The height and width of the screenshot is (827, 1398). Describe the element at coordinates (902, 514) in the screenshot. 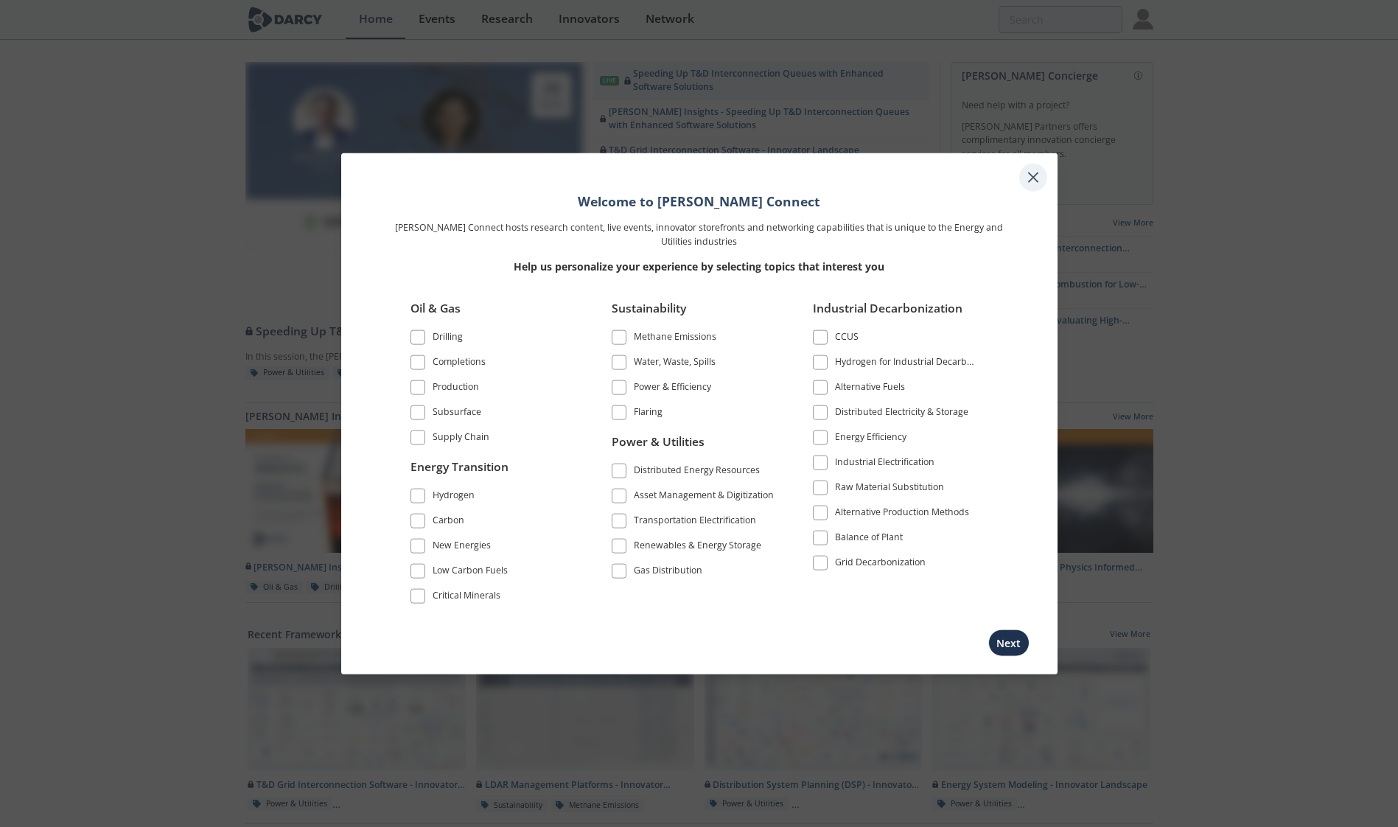

I see `div: Alternative Production Methods` at that location.